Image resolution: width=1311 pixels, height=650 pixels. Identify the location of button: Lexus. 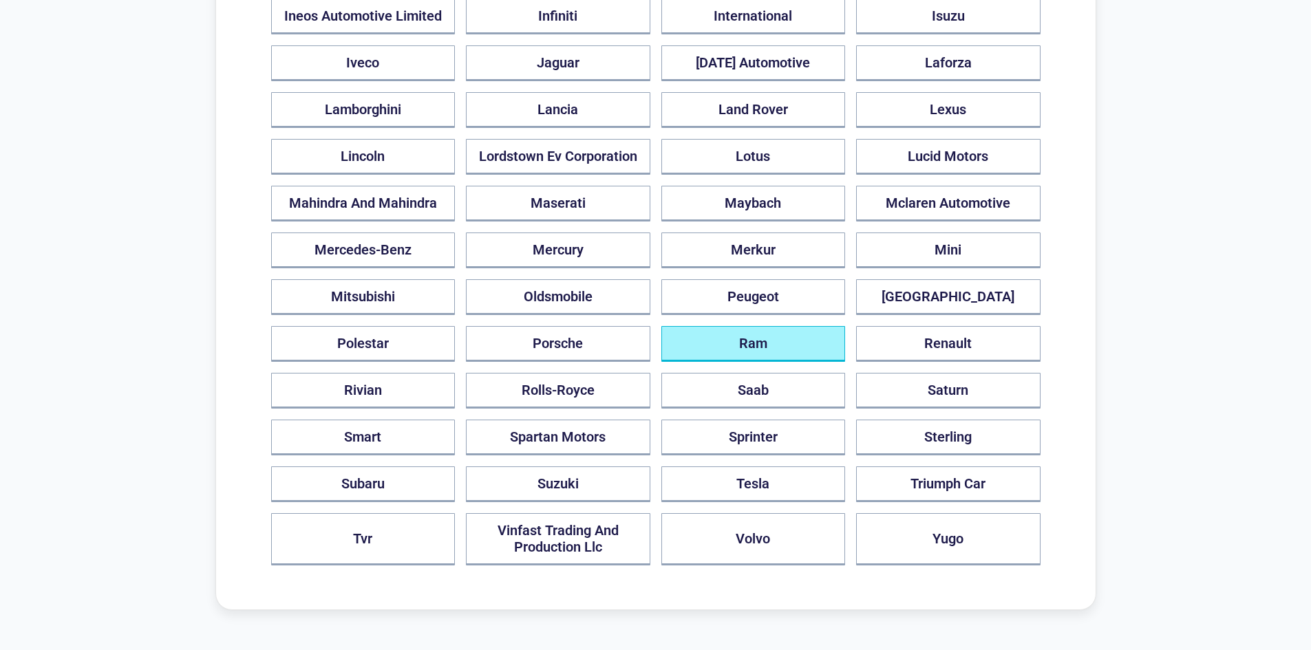
(948, 110).